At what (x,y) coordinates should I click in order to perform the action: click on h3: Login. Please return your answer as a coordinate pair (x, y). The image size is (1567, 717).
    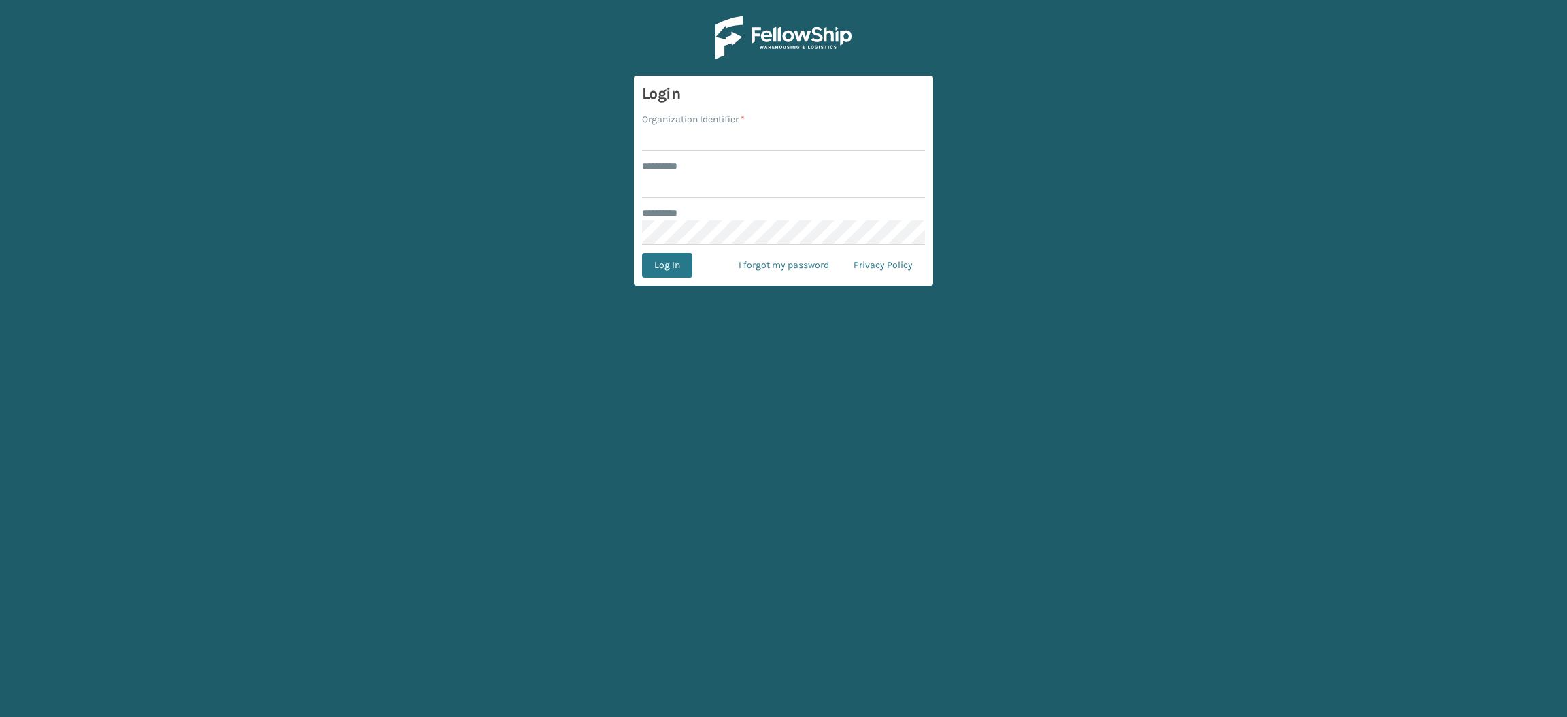
    Looking at the image, I should click on (784, 94).